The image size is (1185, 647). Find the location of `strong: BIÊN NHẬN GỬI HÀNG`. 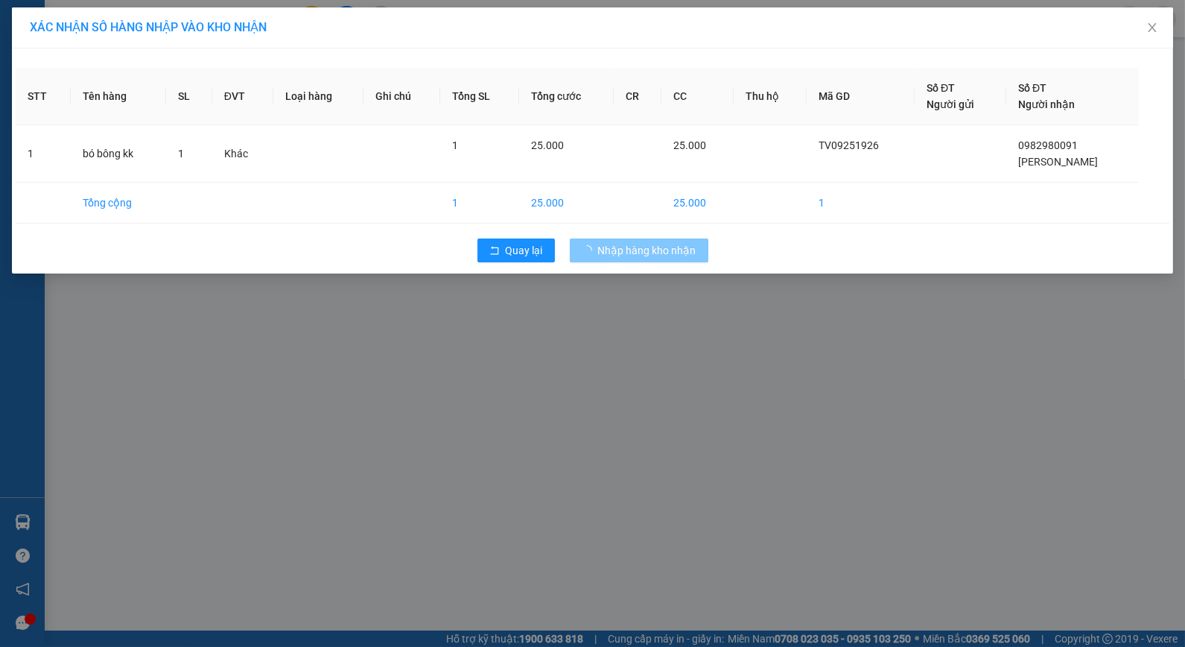

strong: BIÊN NHẬN GỬI HÀNG is located at coordinates (111, 15).